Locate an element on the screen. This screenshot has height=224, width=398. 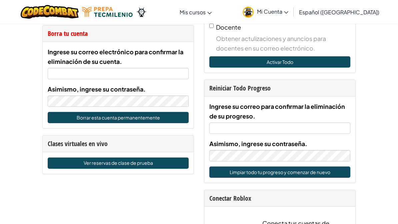
img: Ozaria is located at coordinates (141, 12).